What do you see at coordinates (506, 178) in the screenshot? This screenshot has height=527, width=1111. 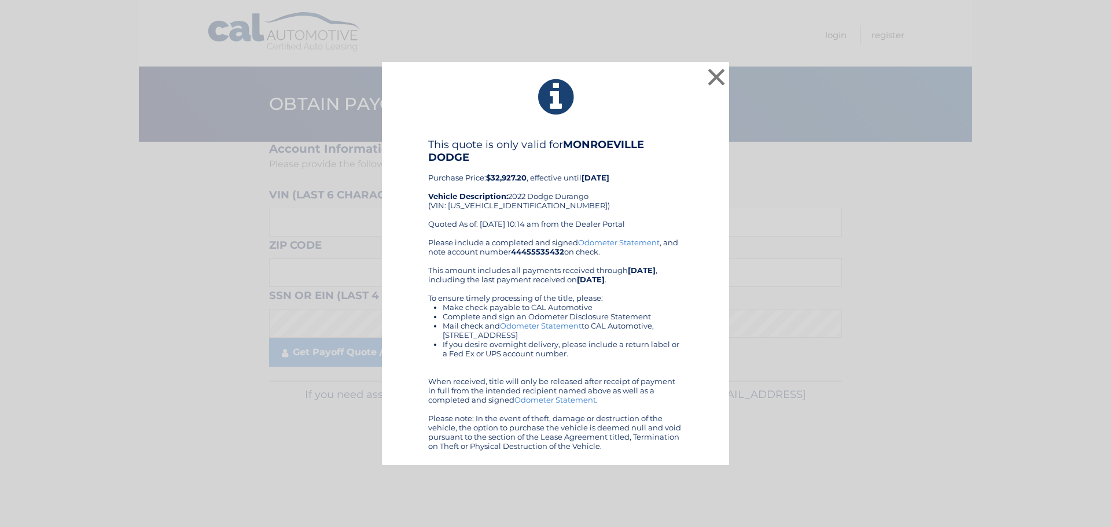 I see `b: $32,927.20` at bounding box center [506, 178].